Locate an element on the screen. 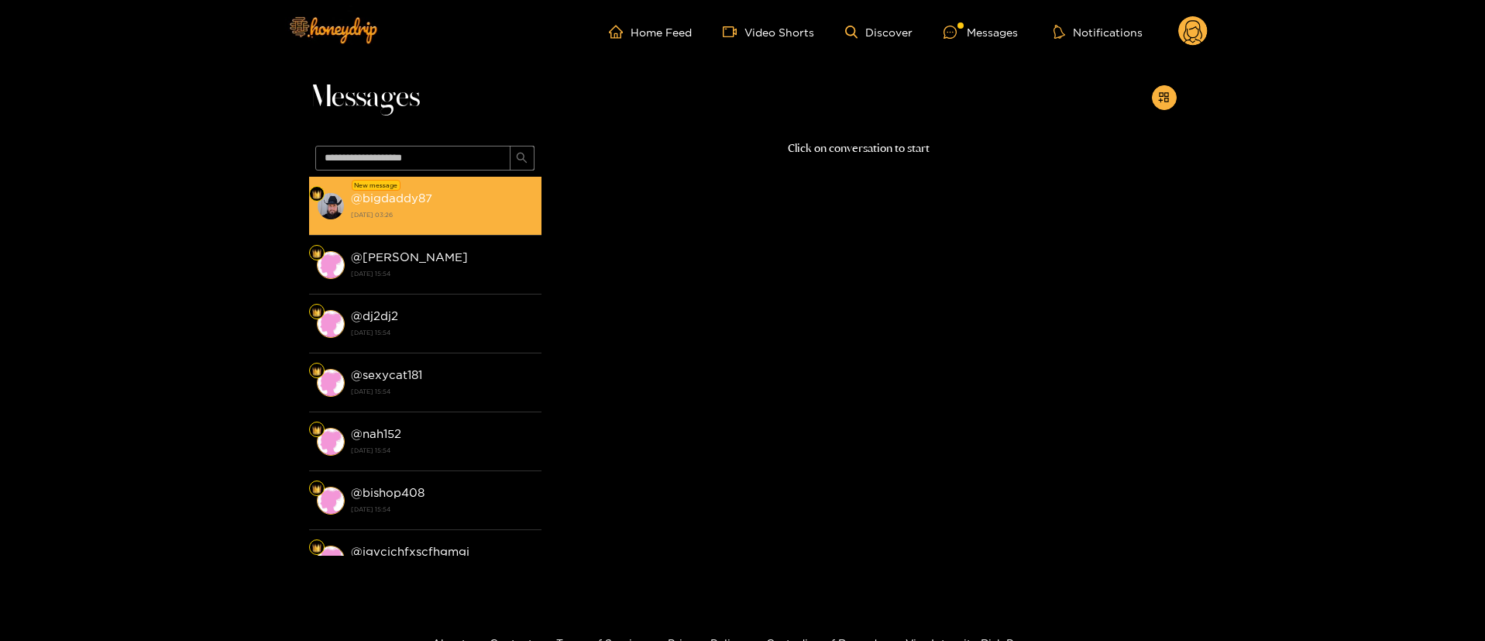 The image size is (1485, 641). strong: @ bishop408 is located at coordinates (387, 492).